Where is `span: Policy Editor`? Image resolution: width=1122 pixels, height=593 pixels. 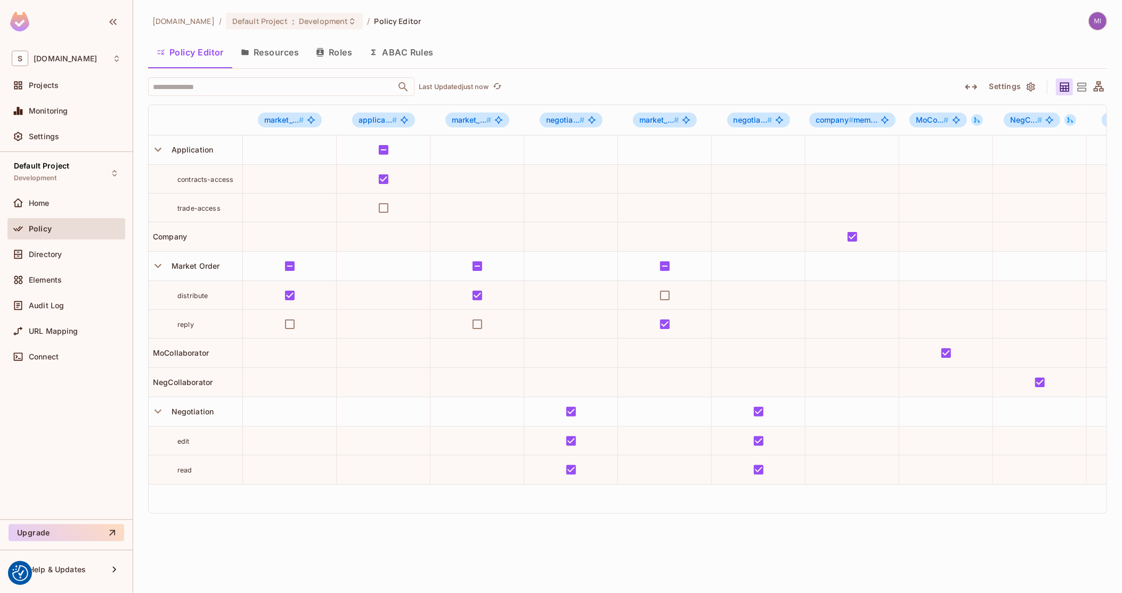 span: Policy Editor is located at coordinates (398, 21).